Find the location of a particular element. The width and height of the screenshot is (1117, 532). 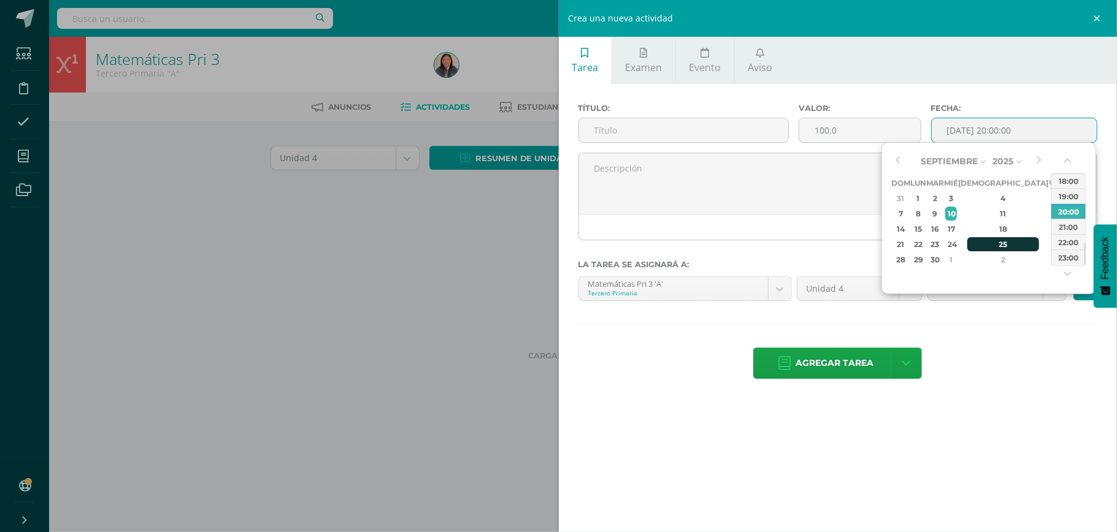

div: 24 is located at coordinates (951, 244).